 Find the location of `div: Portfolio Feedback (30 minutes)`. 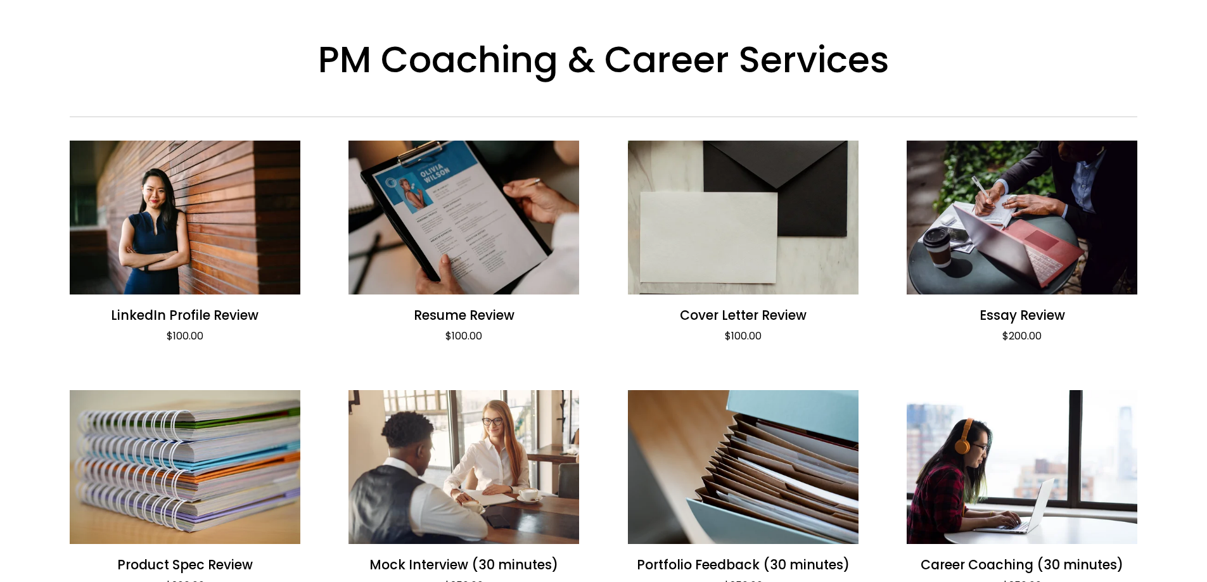

div: Portfolio Feedback (30 minutes) is located at coordinates (743, 565).